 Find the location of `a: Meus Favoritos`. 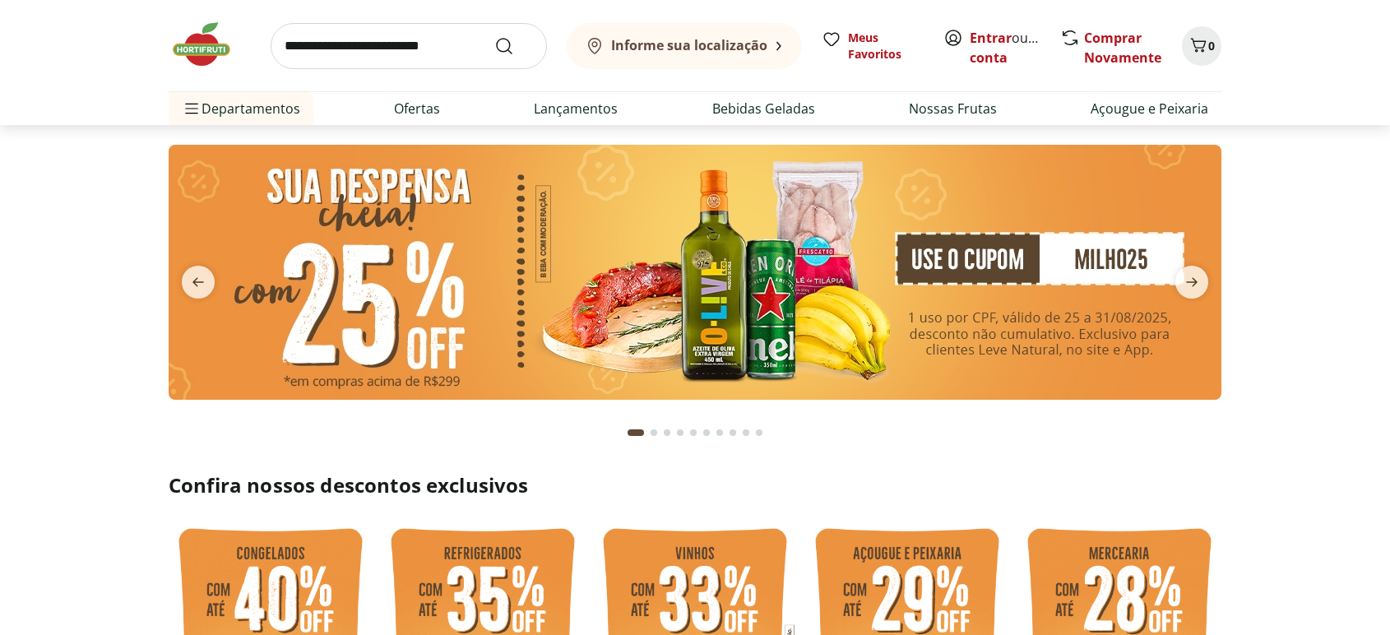

a: Meus Favoritos is located at coordinates (873, 46).